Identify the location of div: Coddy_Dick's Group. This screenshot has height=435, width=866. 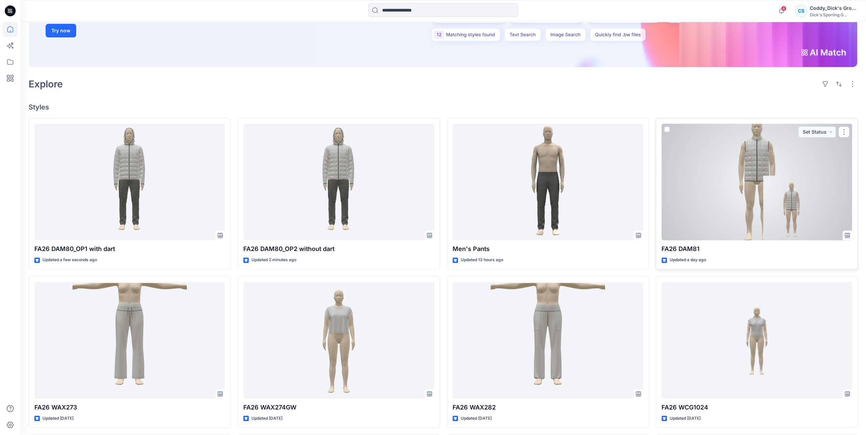
(833, 8).